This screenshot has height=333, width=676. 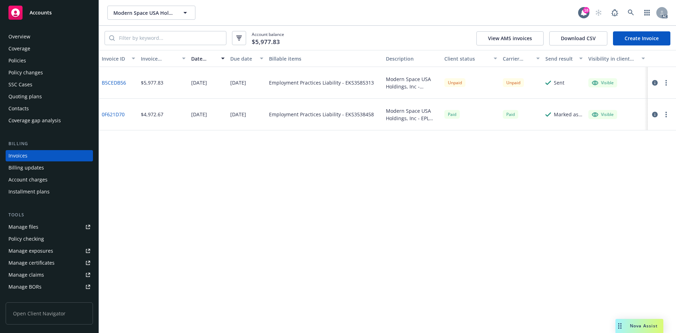 What do you see at coordinates (521, 58) in the screenshot?
I see `button: Carrier status` at bounding box center [521, 58].